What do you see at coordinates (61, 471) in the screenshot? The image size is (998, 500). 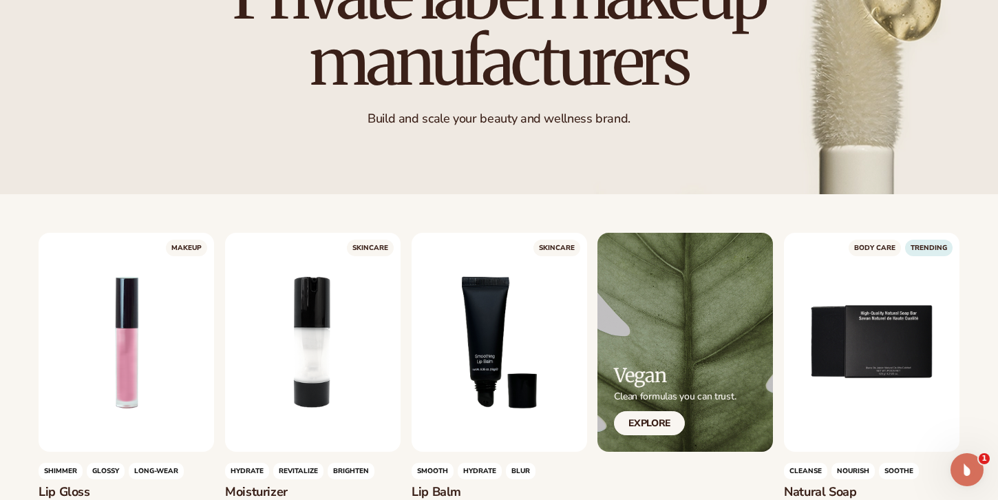 I see `span: Shimmer` at bounding box center [61, 471].